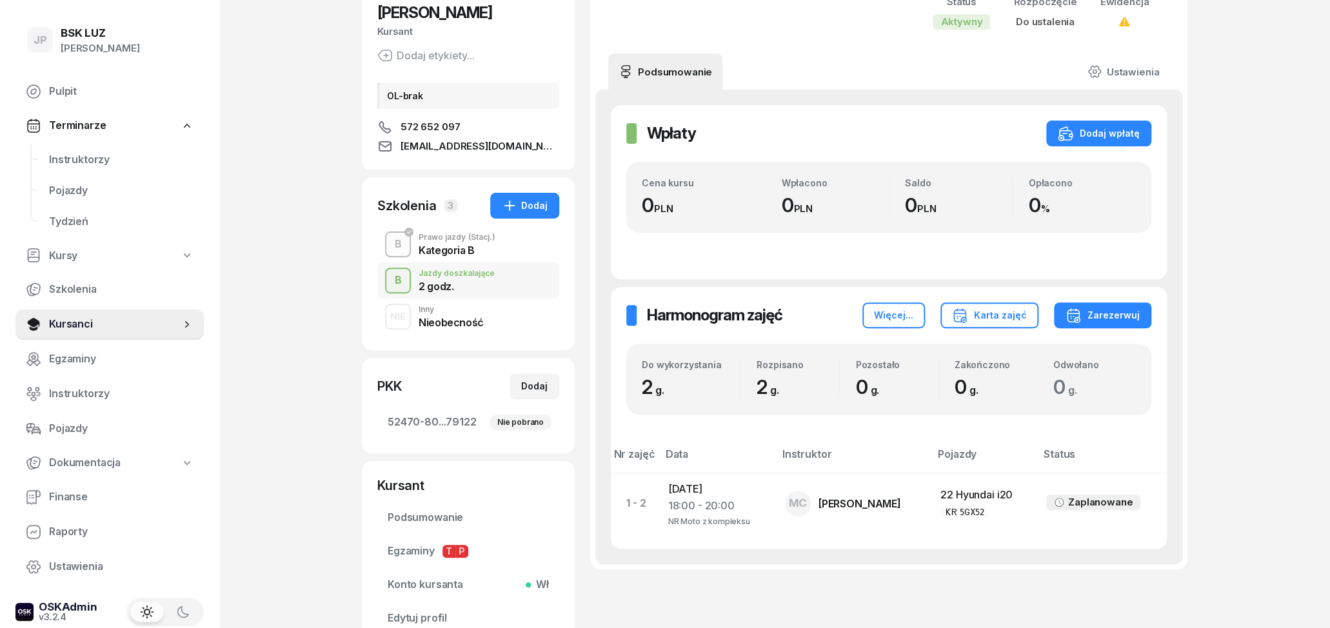  What do you see at coordinates (451, 206) in the screenshot?
I see `span: 3` at bounding box center [451, 206].